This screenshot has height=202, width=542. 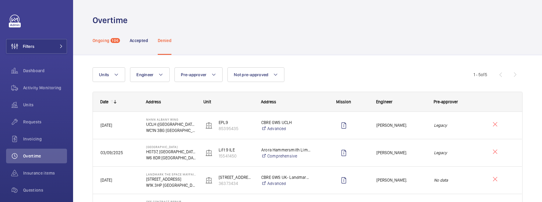 I want to click on span: Questions, so click(x=45, y=190).